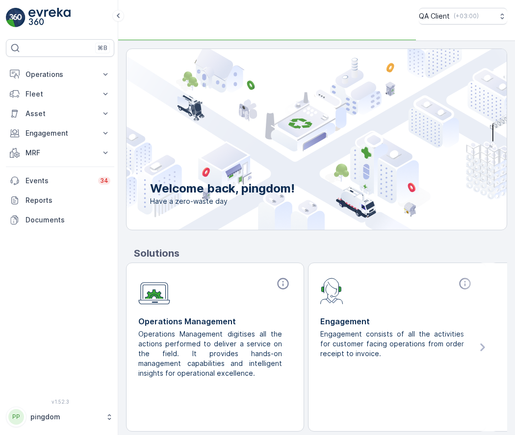 The width and height of the screenshot is (515, 435). I want to click on button: QA Client(+03:00), so click(463, 16).